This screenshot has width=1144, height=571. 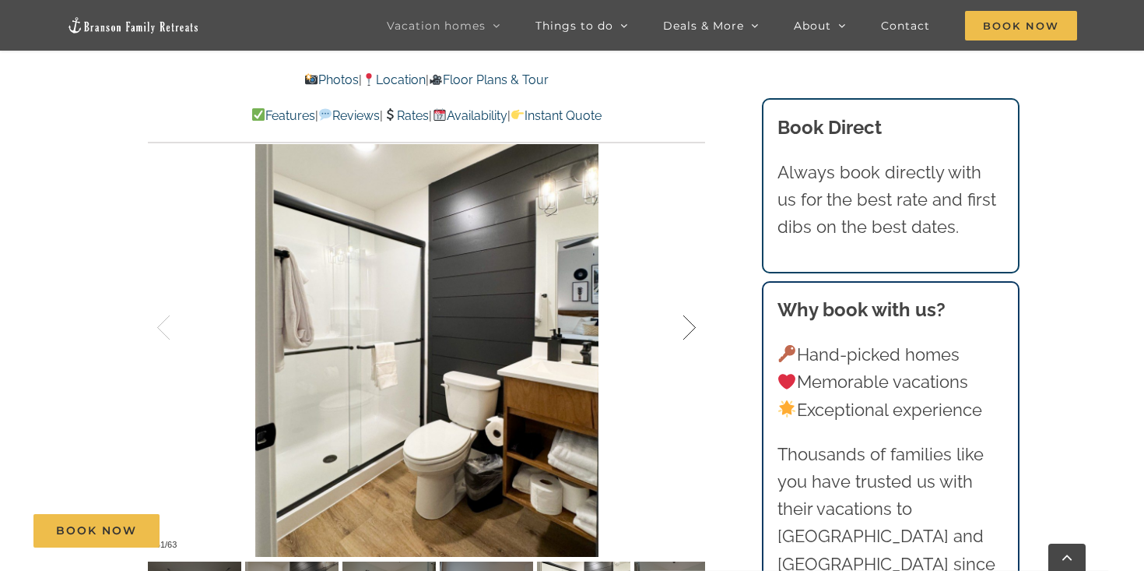 What do you see at coordinates (830, 127) in the screenshot?
I see `b: Book Direct` at bounding box center [830, 127].